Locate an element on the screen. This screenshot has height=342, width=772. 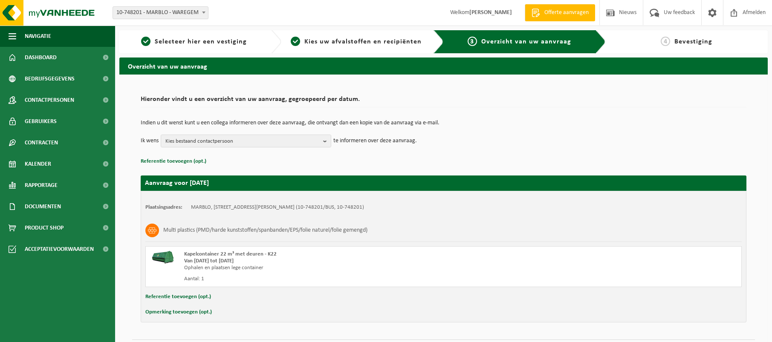
a: 2Kies uw afvalstoffen en recipiënten is located at coordinates (356, 42).